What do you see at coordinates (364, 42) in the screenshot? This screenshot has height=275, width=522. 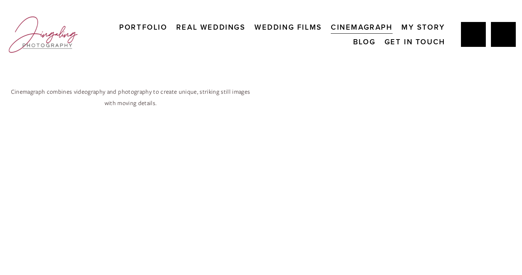 I see `a: Blog` at bounding box center [364, 42].